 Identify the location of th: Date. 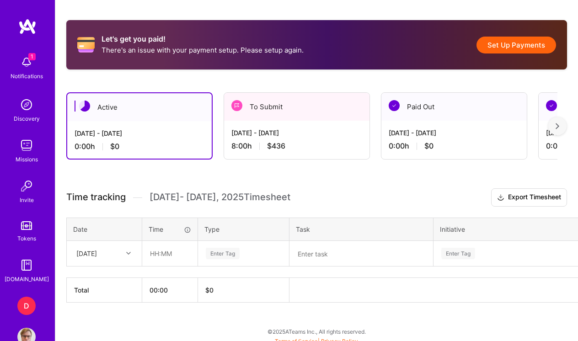
(104, 229).